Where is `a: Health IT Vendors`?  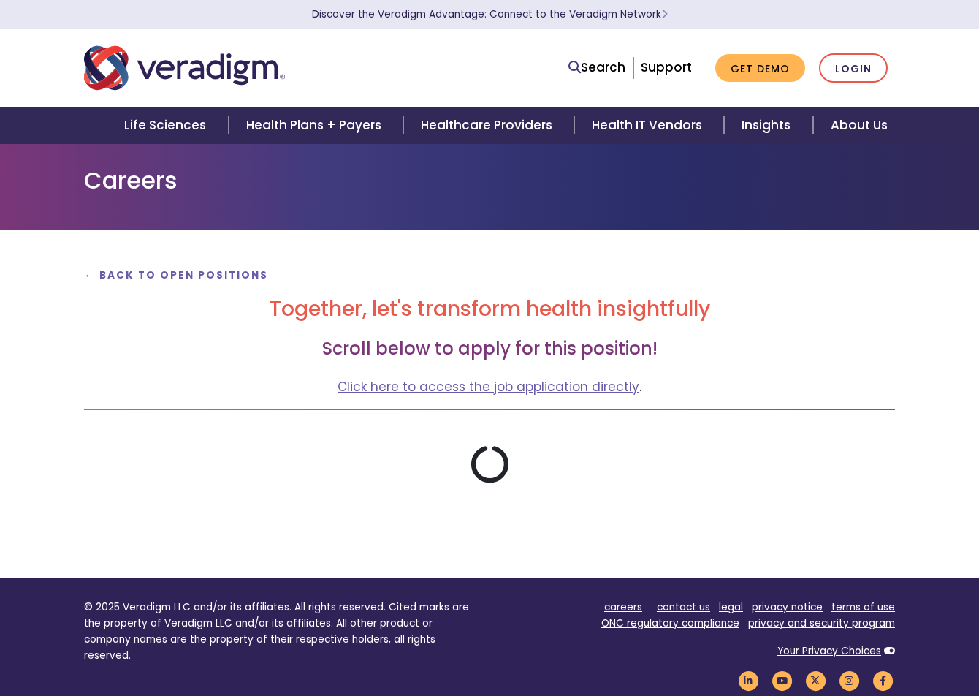 a: Health IT Vendors is located at coordinates (649, 125).